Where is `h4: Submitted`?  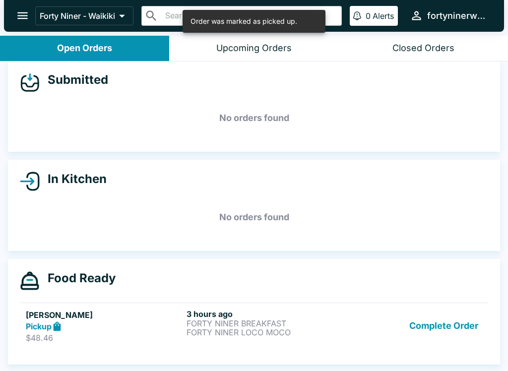
h4: Submitted is located at coordinates (74, 80).